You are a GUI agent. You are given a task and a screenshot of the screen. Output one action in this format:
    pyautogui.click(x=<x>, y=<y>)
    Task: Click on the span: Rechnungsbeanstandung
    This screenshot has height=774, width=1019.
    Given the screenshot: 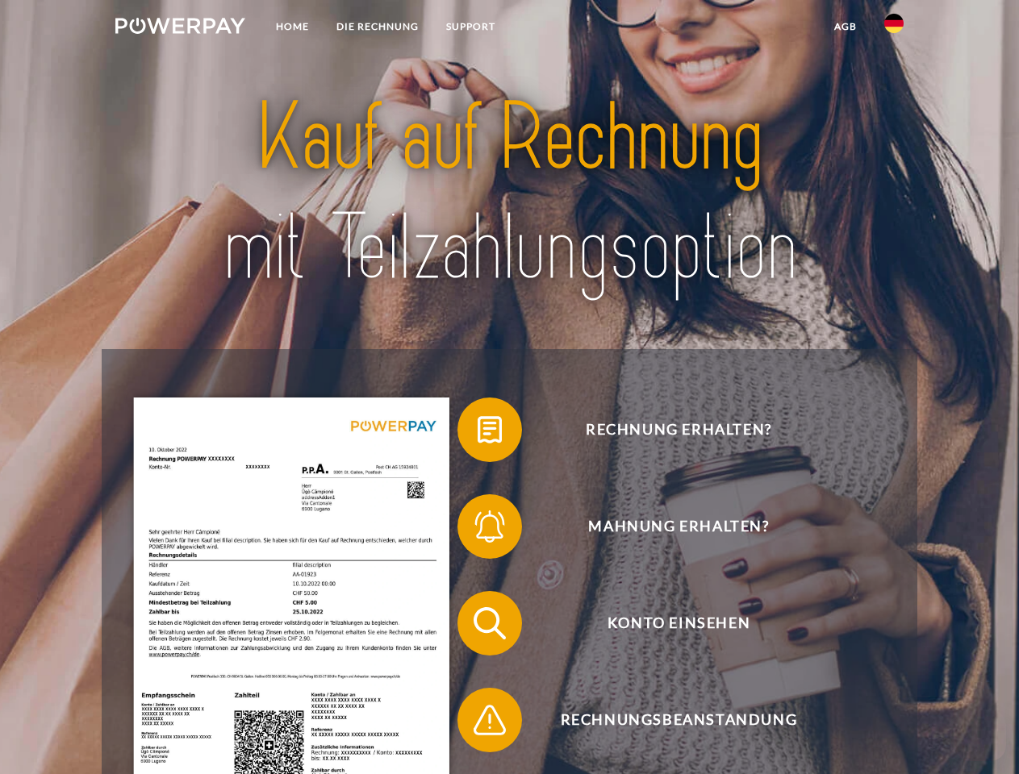 What is the action you would take?
    pyautogui.click(x=678, y=720)
    